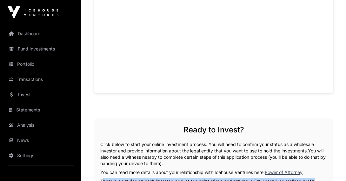  Describe the element at coordinates (41, 156) in the screenshot. I see `a: Settings` at that location.